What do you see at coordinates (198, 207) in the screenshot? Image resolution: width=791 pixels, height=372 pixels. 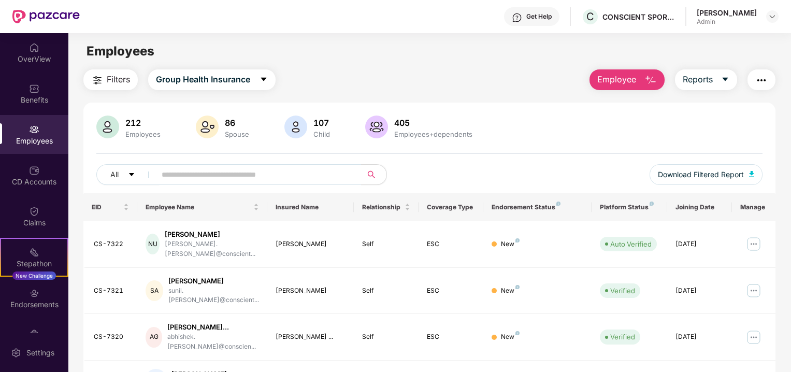 I see `span: Employee Name` at bounding box center [198, 207].